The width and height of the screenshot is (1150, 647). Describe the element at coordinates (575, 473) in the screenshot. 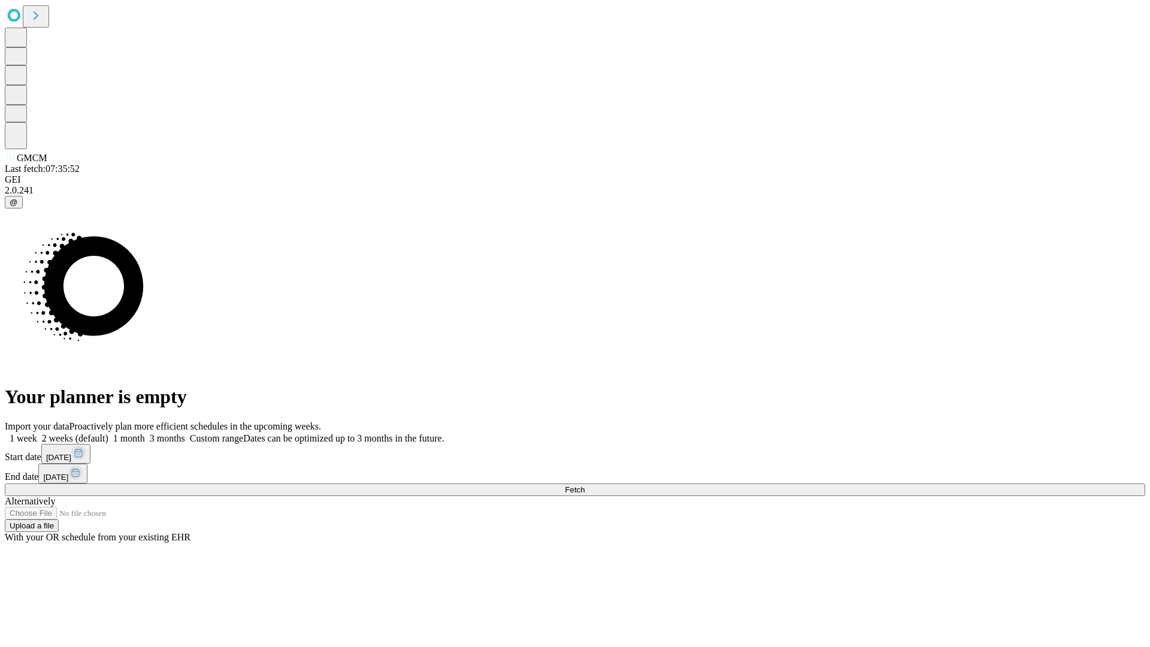

I see `div: End date` at that location.